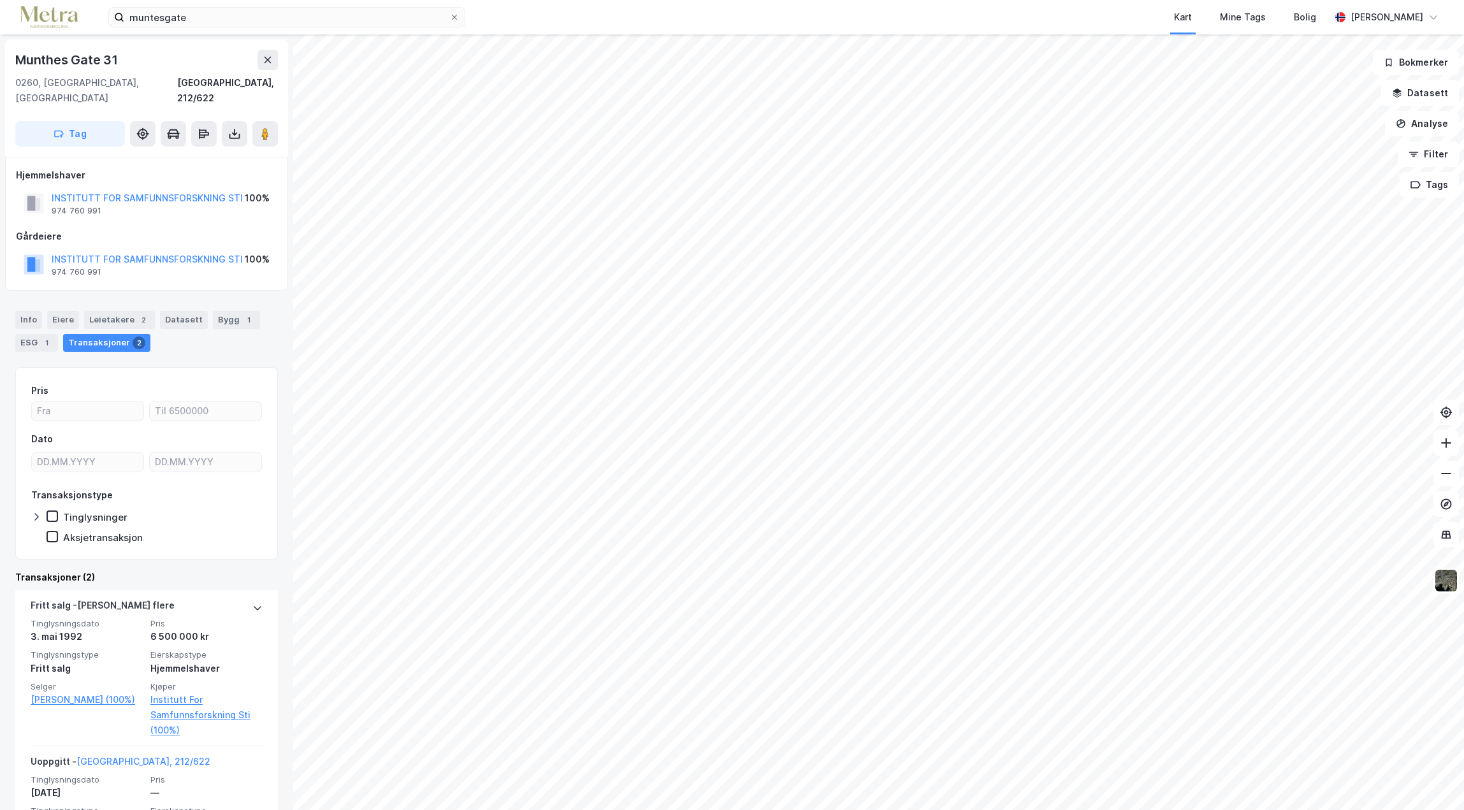  Describe the element at coordinates (87, 669) in the screenshot. I see `div: Fritt salg` at that location.